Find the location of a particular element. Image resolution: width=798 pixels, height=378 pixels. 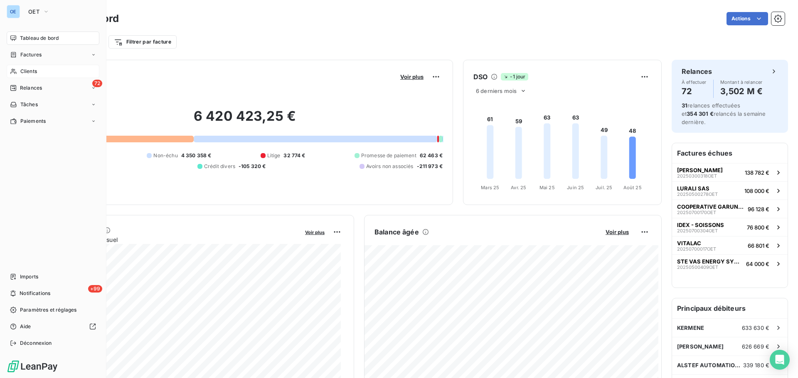

span: Clients is located at coordinates (29, 71).